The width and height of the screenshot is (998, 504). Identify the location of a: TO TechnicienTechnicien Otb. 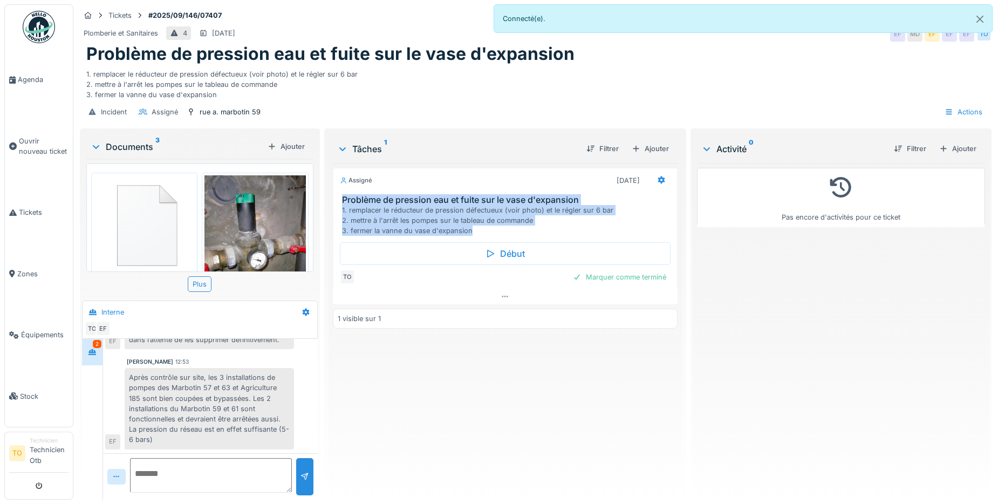
(39, 454).